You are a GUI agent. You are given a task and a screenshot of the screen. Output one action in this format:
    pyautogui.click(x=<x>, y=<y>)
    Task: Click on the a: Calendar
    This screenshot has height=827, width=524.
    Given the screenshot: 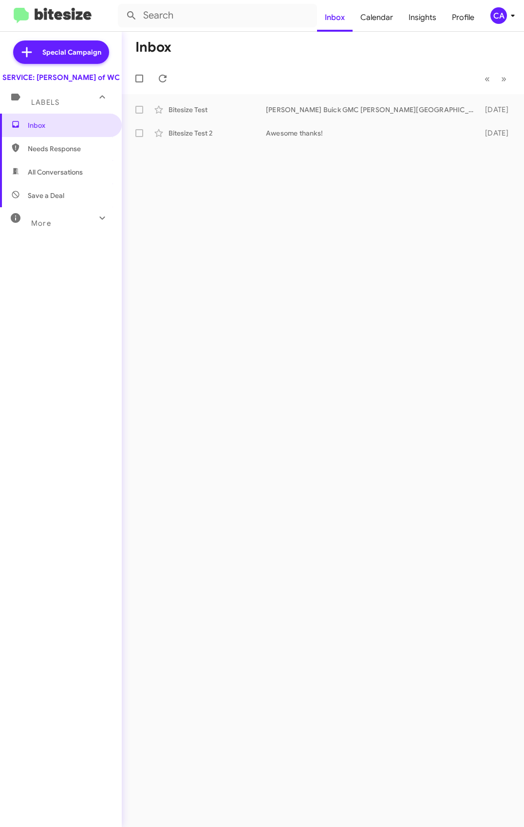 What is the action you would take?
    pyautogui.click(x=377, y=18)
    